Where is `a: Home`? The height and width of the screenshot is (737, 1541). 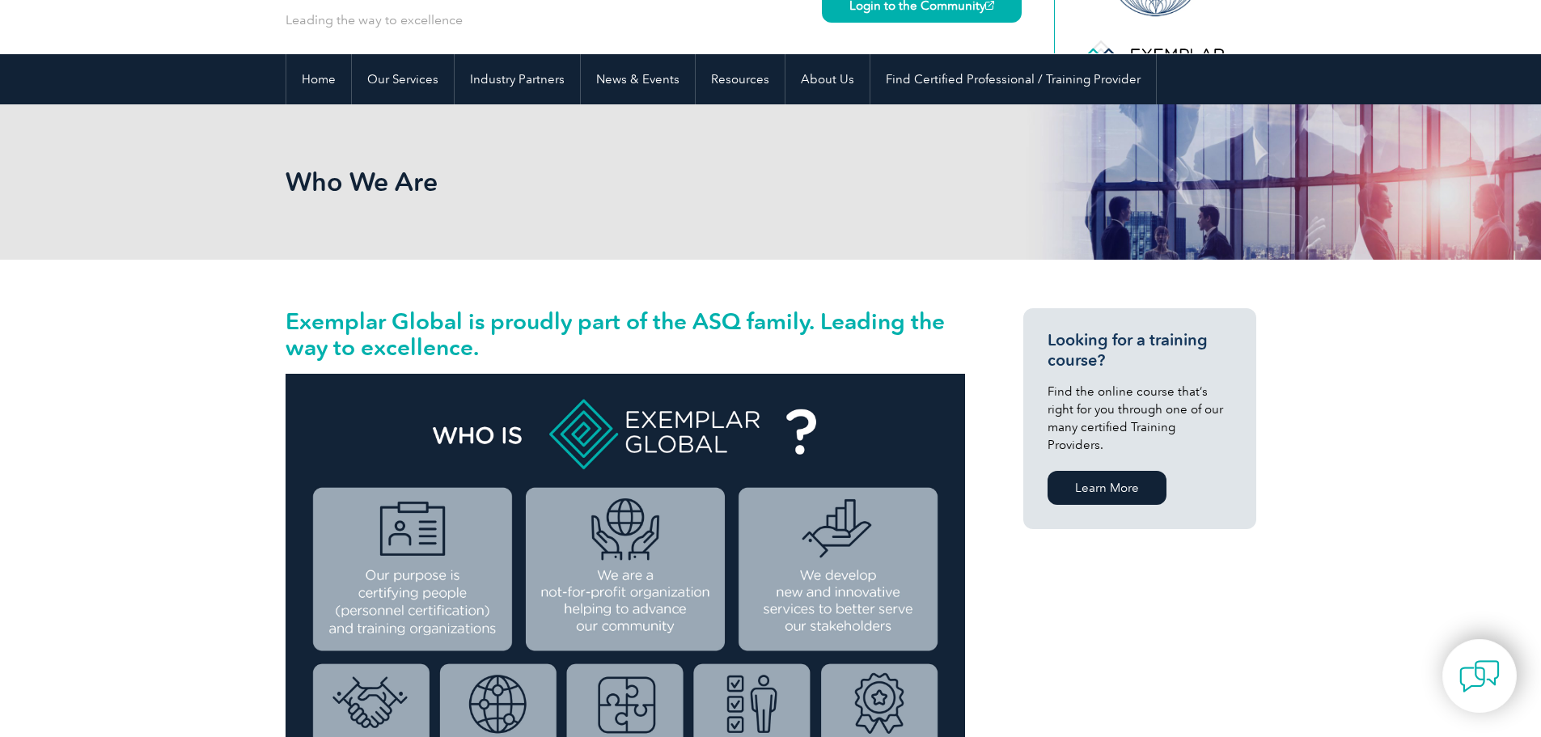 a: Home is located at coordinates (319, 79).